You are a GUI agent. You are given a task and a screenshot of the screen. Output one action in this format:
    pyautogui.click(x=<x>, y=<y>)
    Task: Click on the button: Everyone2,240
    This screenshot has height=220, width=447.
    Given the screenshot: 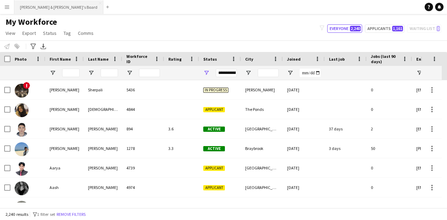 What is the action you would take?
    pyautogui.click(x=344, y=29)
    